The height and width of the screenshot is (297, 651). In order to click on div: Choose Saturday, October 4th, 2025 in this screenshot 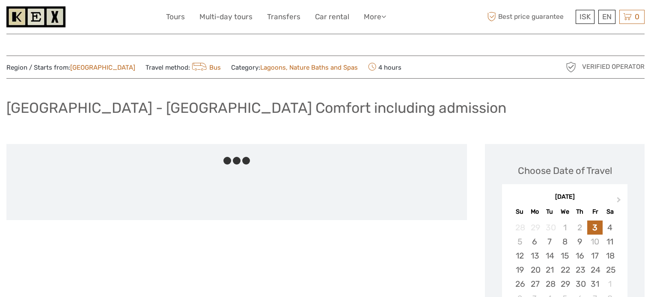, I will do `click(610, 228)`.